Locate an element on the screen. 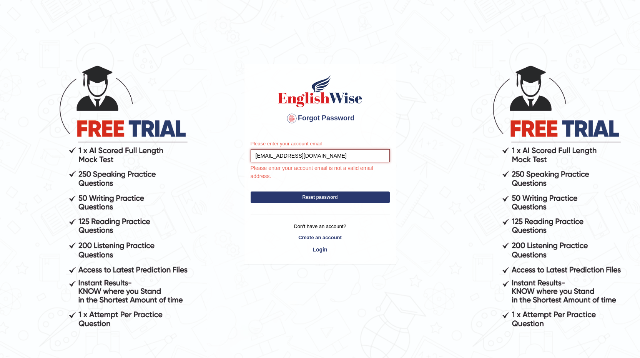 The height and width of the screenshot is (358, 640). label: Please enter your account email is located at coordinates (286, 143).